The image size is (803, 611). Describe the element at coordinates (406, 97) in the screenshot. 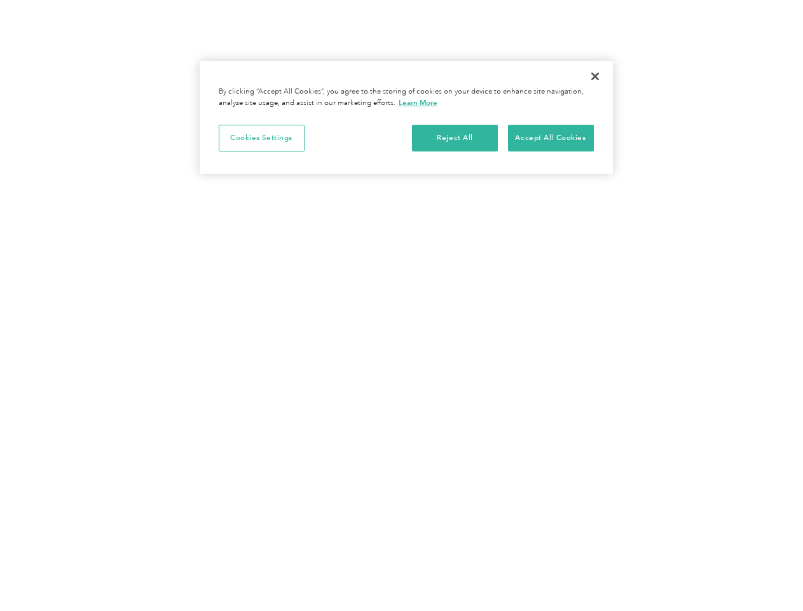

I see `div: By clicking “Accept All Cookies”, you agree to the storing of cookies on your device to enhance s...` at that location.